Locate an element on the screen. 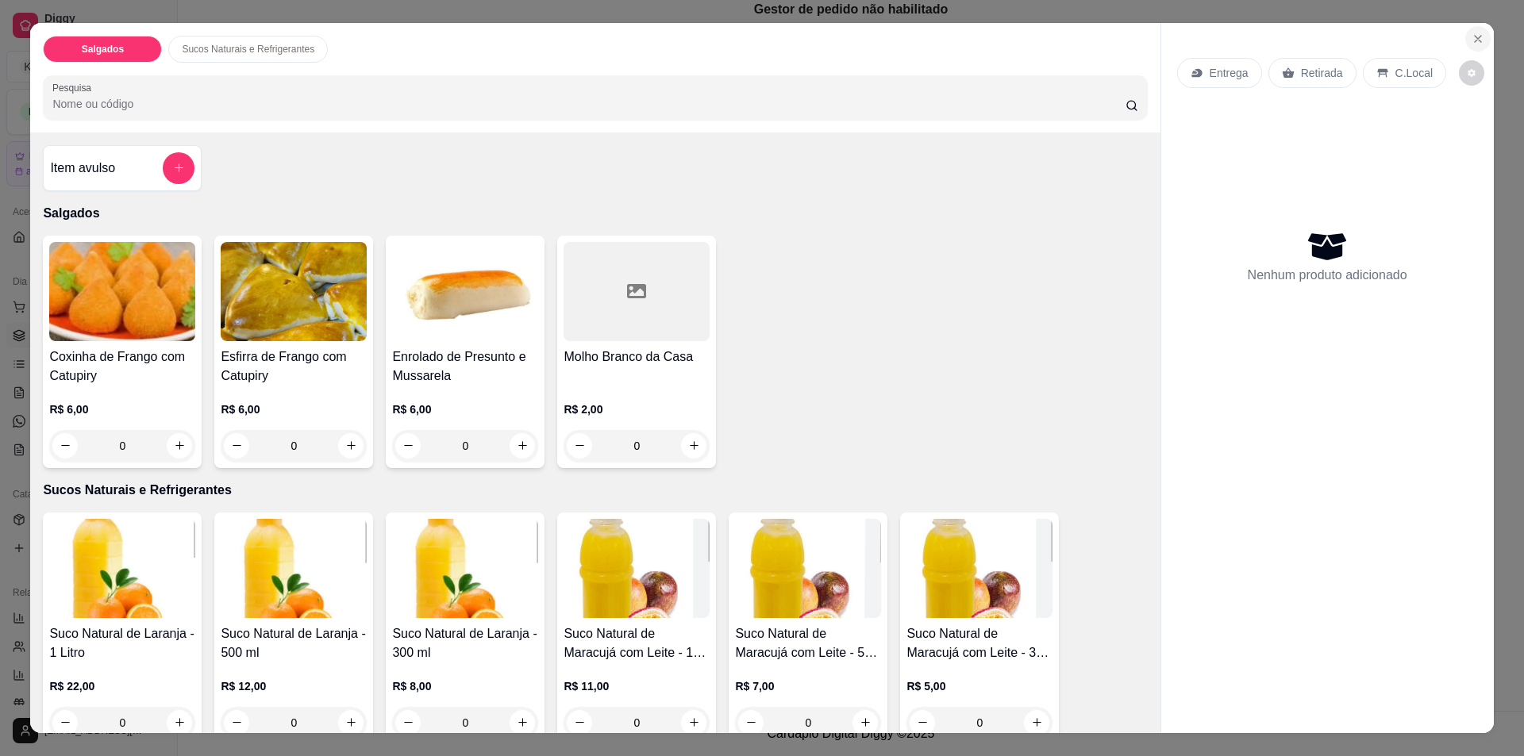  p: R$ 11,00 is located at coordinates (637, 687).